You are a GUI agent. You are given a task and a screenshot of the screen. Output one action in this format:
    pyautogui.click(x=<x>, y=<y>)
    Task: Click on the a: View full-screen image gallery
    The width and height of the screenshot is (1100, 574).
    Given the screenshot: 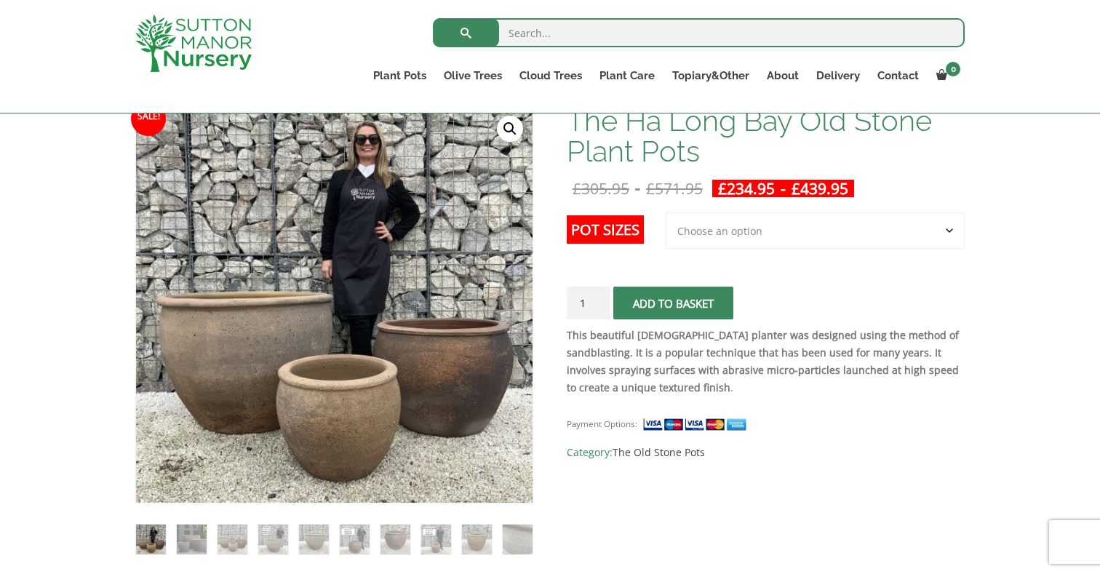 What is the action you would take?
    pyautogui.click(x=510, y=129)
    